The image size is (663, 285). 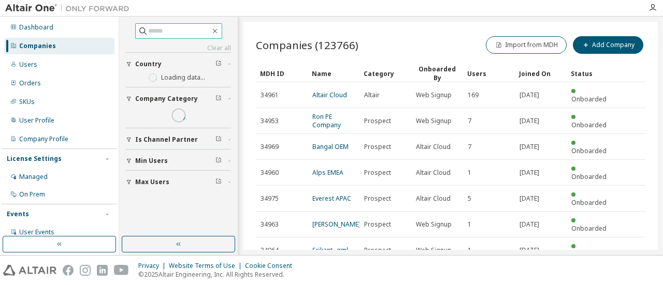 I want to click on span: 34960, so click(x=269, y=173).